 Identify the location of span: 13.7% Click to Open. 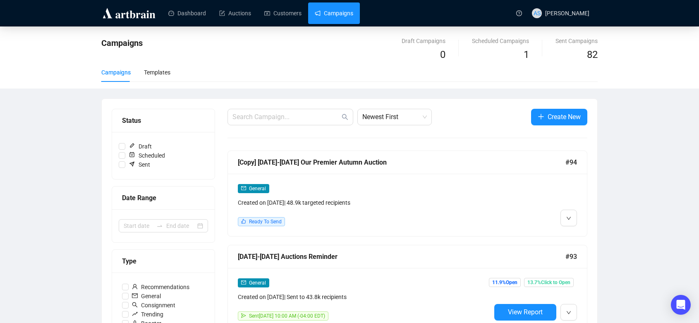
(549, 283).